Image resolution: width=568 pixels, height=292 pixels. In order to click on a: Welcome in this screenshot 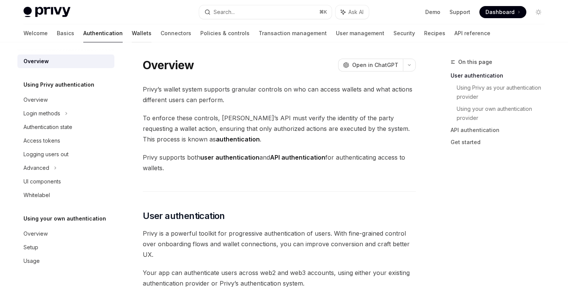, I will do `click(36, 33)`.